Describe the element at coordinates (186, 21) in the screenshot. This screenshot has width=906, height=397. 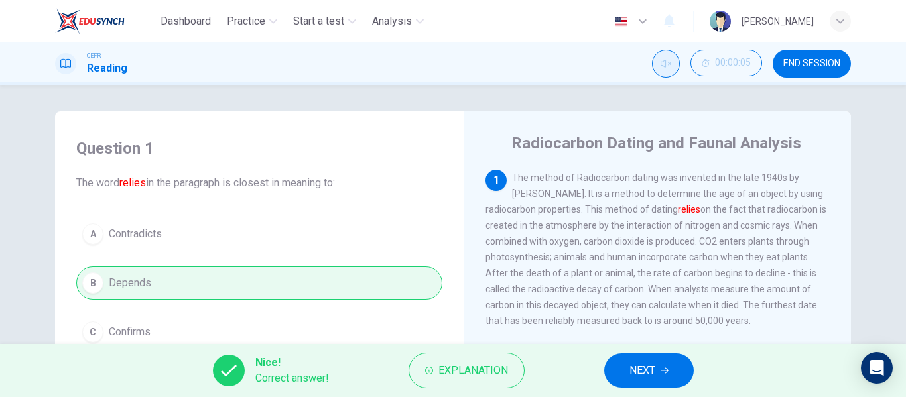
I see `span: Dashboard` at that location.